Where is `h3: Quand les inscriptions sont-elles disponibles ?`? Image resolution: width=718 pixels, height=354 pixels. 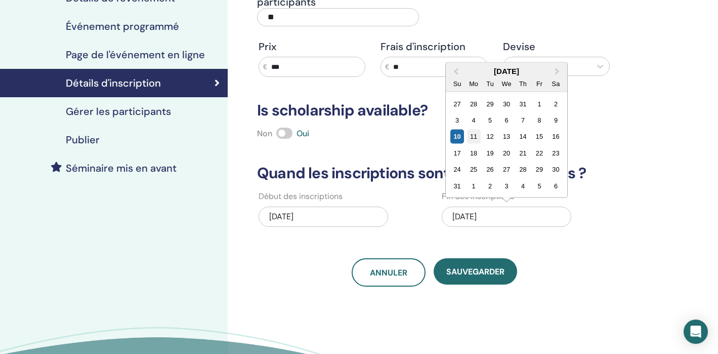 h3: Quand les inscriptions sont-elles disponibles ? is located at coordinates (434, 173).